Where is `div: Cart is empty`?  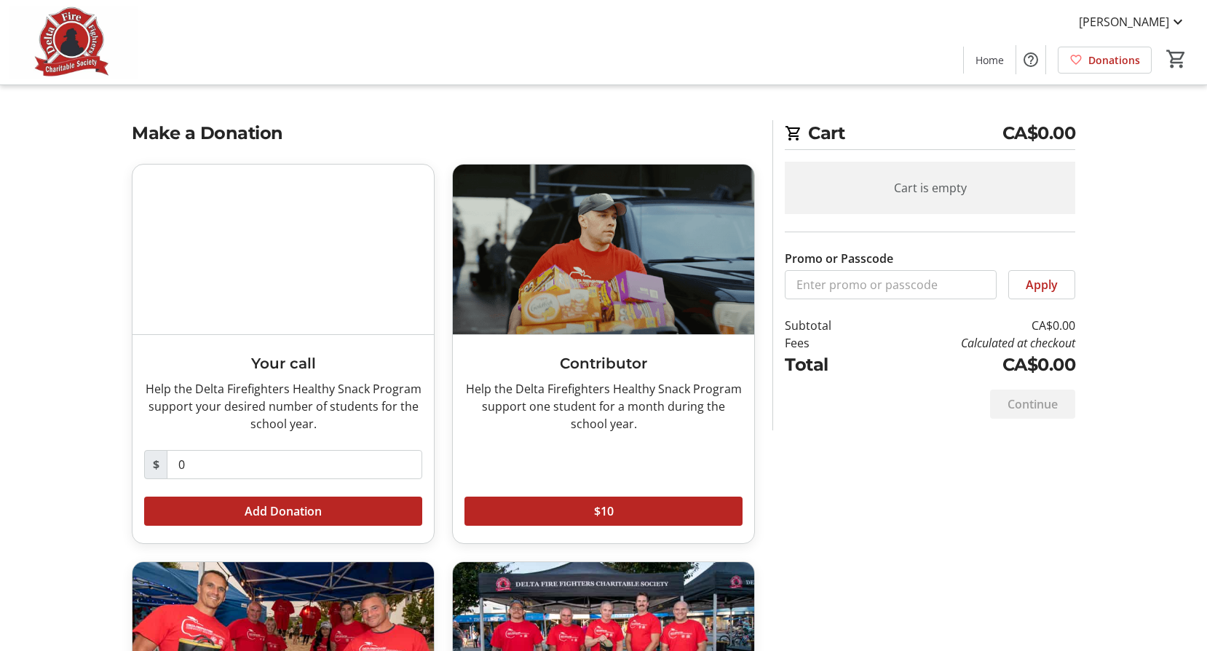
div: Cart is empty is located at coordinates (929, 188).